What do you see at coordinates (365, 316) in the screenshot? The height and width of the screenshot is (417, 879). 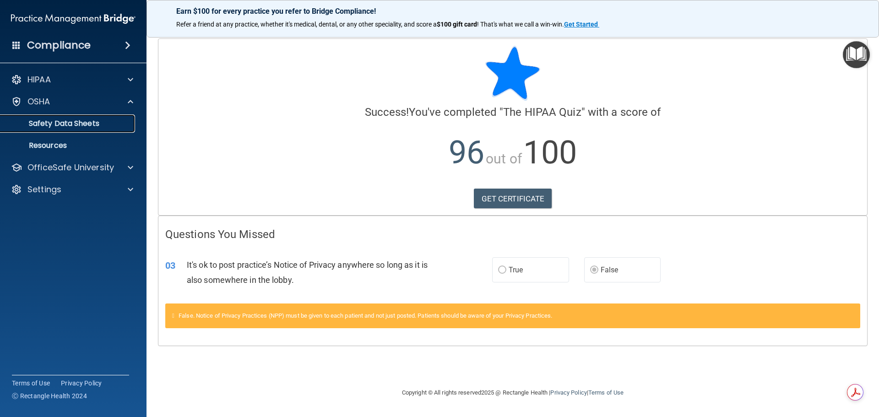 I see `span: False. Notice of Privacy Practices (NPP) must be given to each patient and not just posted. Patie...` at bounding box center [365, 316].